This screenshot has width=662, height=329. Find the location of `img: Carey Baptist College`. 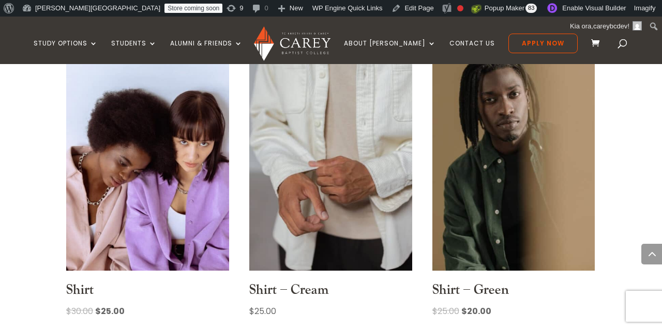

img: Carey Baptist College is located at coordinates (292, 43).